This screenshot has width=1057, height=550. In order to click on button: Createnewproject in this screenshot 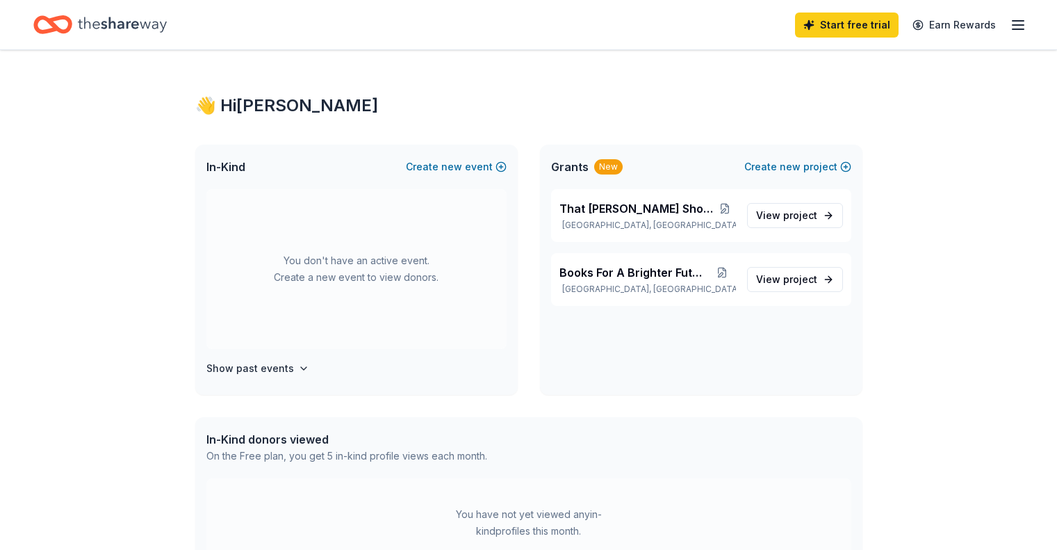, I will do `click(798, 167)`.